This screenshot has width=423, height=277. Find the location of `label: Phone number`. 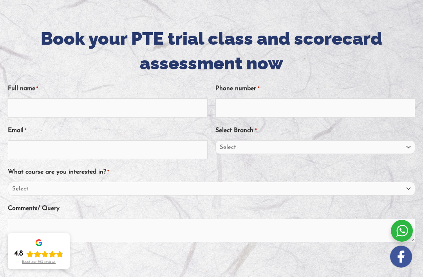

label: Phone number is located at coordinates (237, 89).